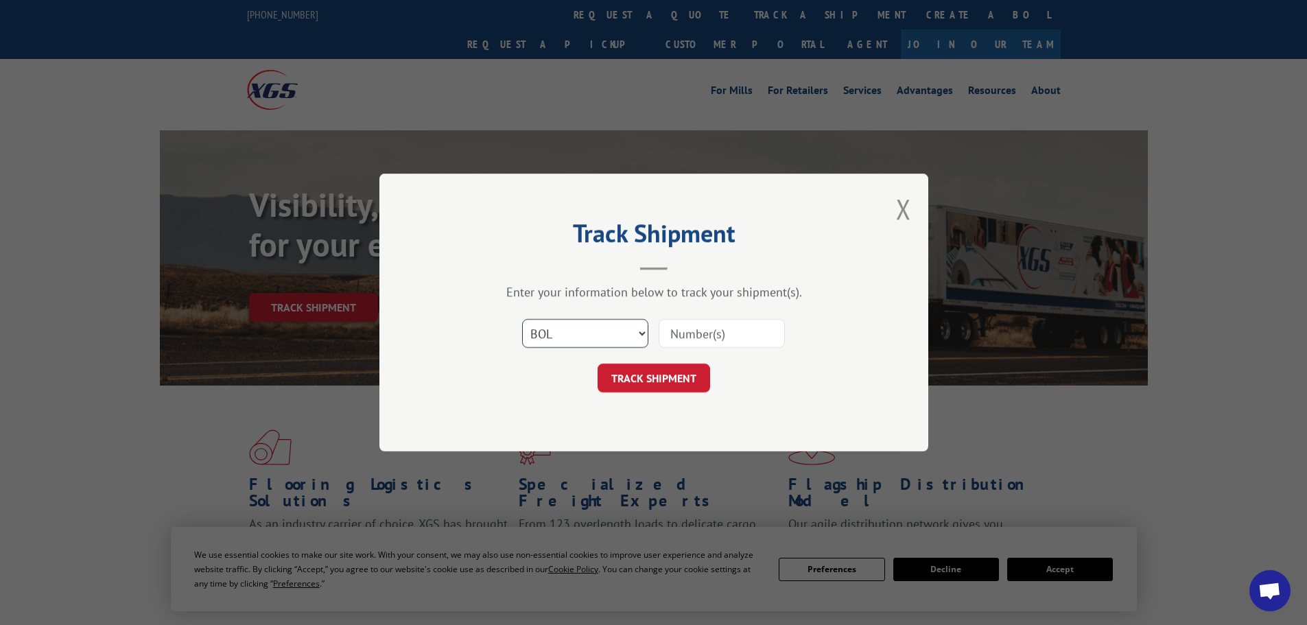 This screenshot has height=625, width=1307. Describe the element at coordinates (722, 334) in the screenshot. I see `input: Number(s)` at that location.